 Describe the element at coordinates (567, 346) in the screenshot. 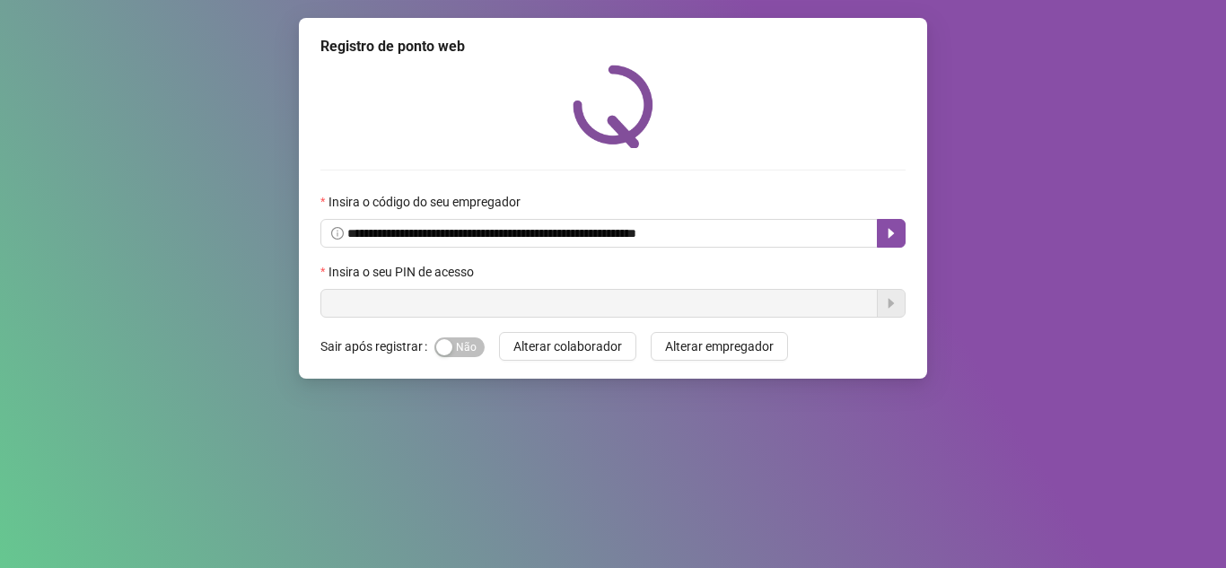

I see `button: Alterar colaborador` at that location.